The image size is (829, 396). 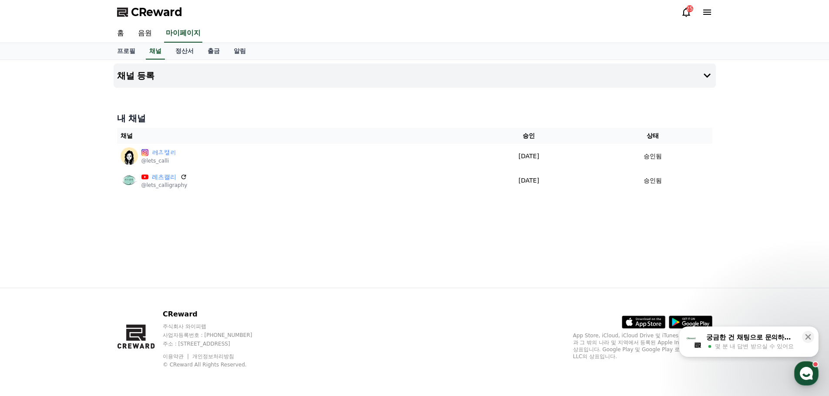 What do you see at coordinates (214, 51) in the screenshot?
I see `a: 출금` at bounding box center [214, 51].